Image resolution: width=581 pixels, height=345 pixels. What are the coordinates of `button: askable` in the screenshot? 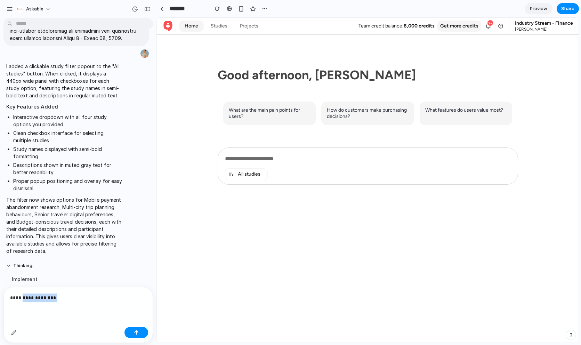 It's located at (34, 9).